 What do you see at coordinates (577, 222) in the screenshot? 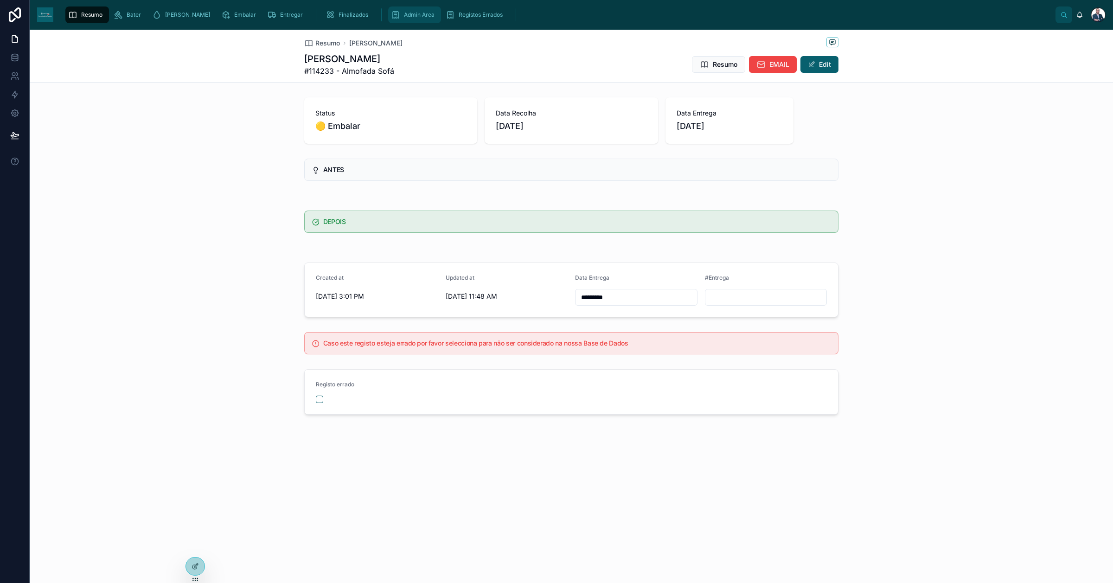
I see `h5: DEPOIS` at bounding box center [577, 222].